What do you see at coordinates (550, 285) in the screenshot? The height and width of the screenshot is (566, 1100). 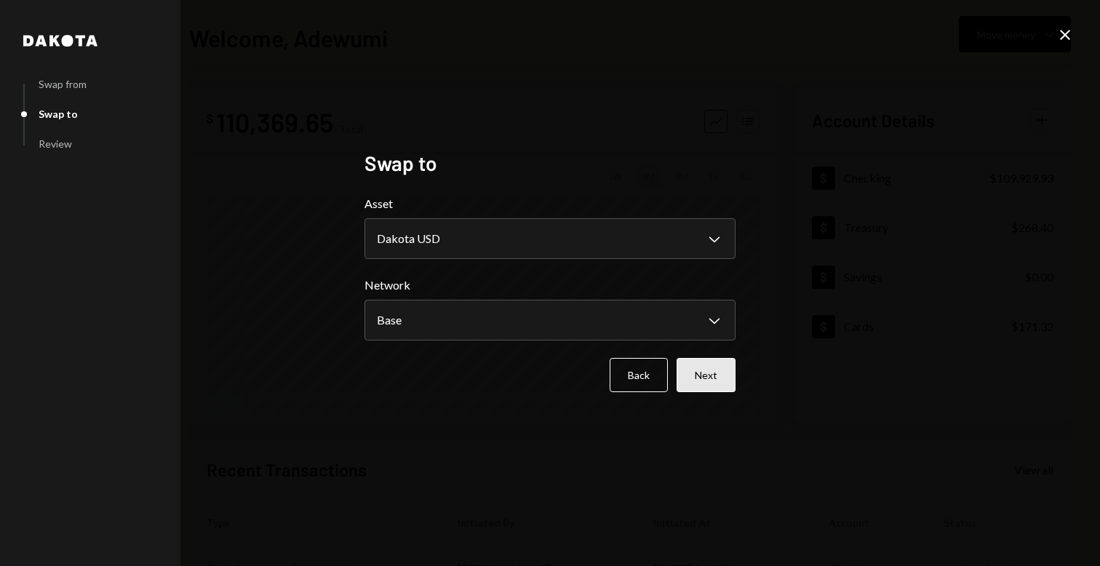 I see `label: Network` at bounding box center [550, 285].